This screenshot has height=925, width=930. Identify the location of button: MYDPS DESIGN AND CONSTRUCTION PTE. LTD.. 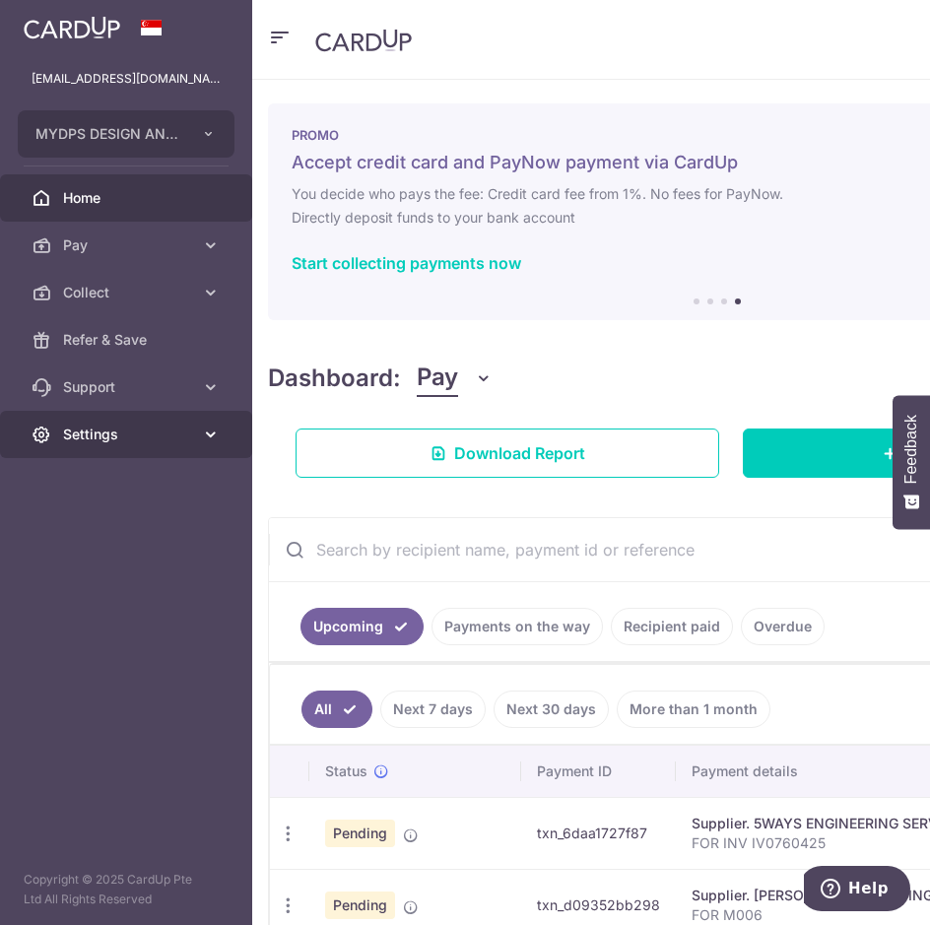
(126, 134).